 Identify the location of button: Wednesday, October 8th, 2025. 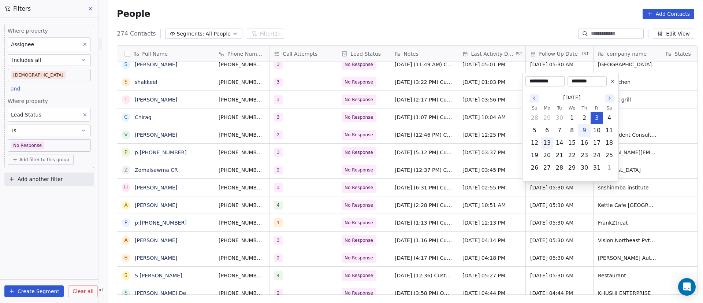
(572, 130).